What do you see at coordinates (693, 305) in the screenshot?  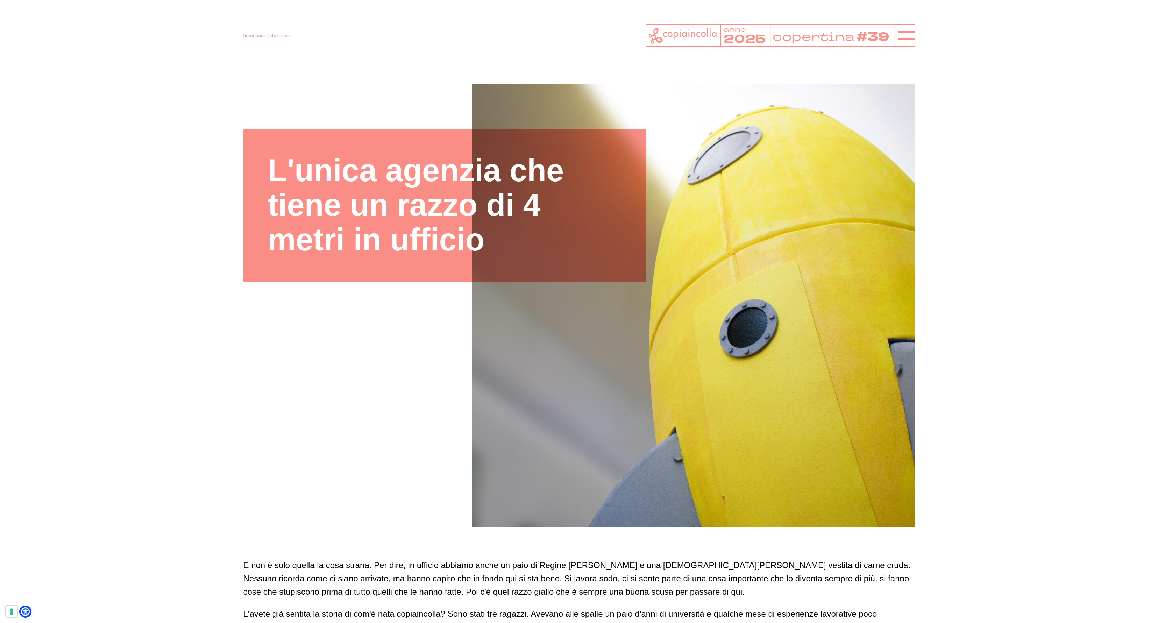 I see `img: L'unica agenzia che tiene un razzo di 4 metri in ufficio` at bounding box center [693, 305].